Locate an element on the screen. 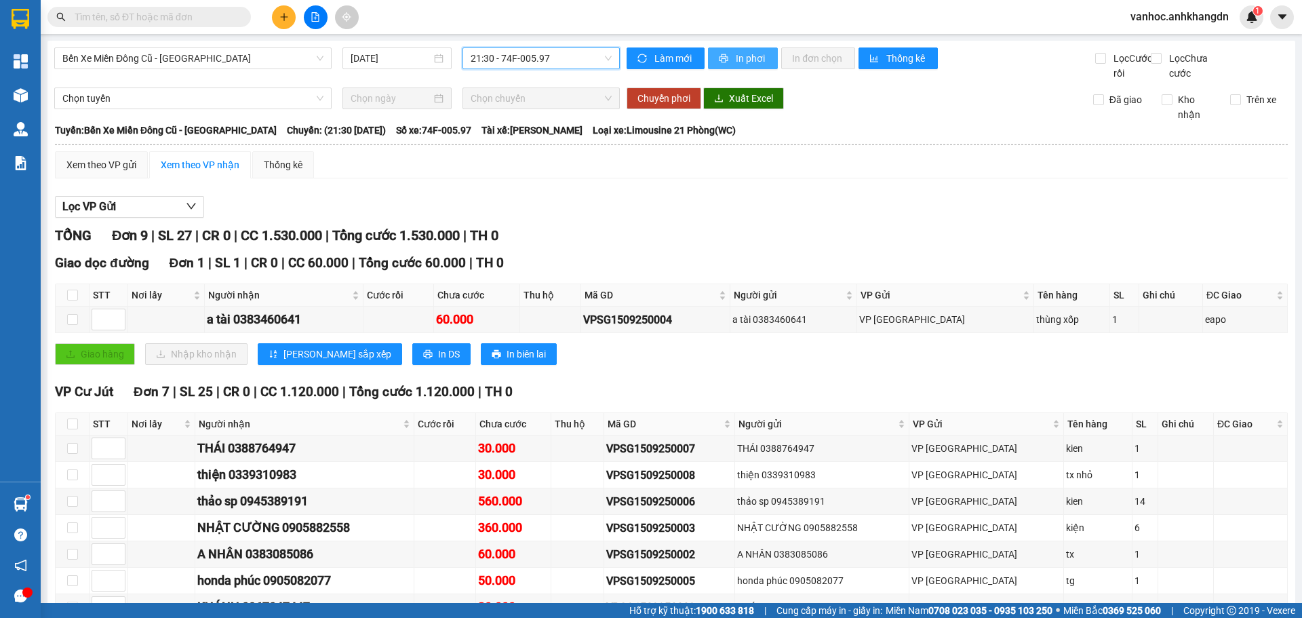 The image size is (1302, 618). span: In DS is located at coordinates (449, 354).